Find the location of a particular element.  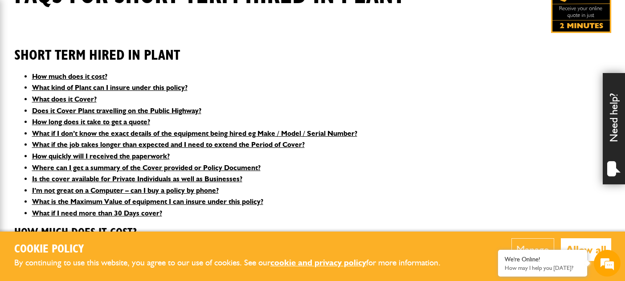

a: What is the Maximum Value of equipment I can insure under this policy? is located at coordinates (147, 201).